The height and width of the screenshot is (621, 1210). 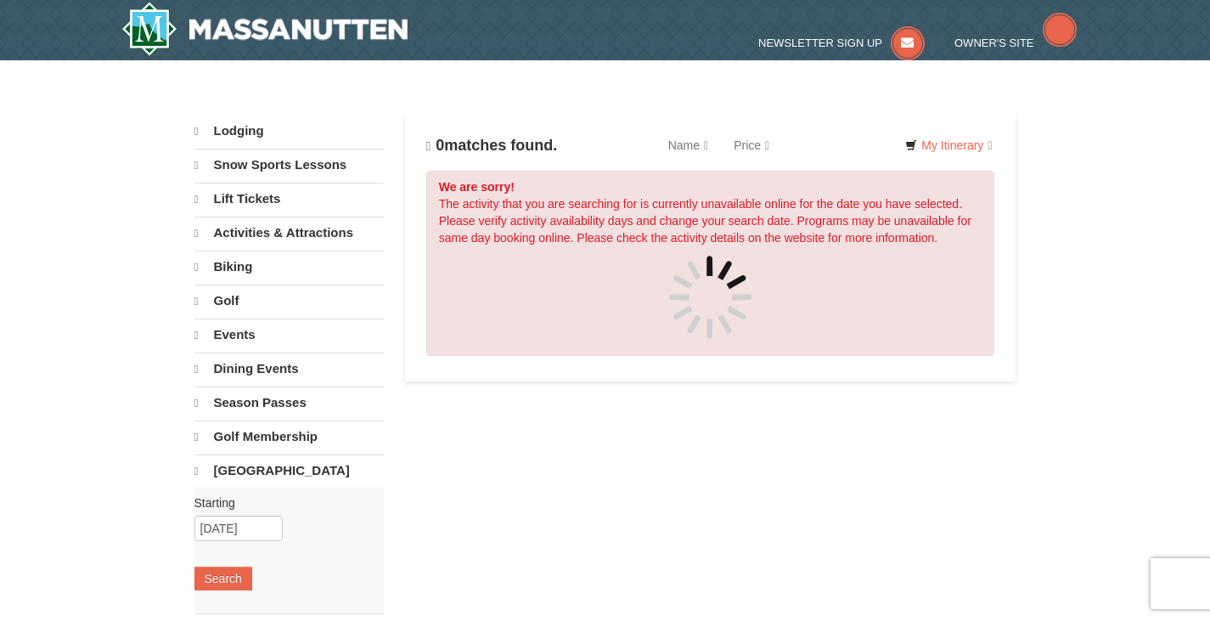 What do you see at coordinates (841, 42) in the screenshot?
I see `a: Newsletter Sign Up` at bounding box center [841, 42].